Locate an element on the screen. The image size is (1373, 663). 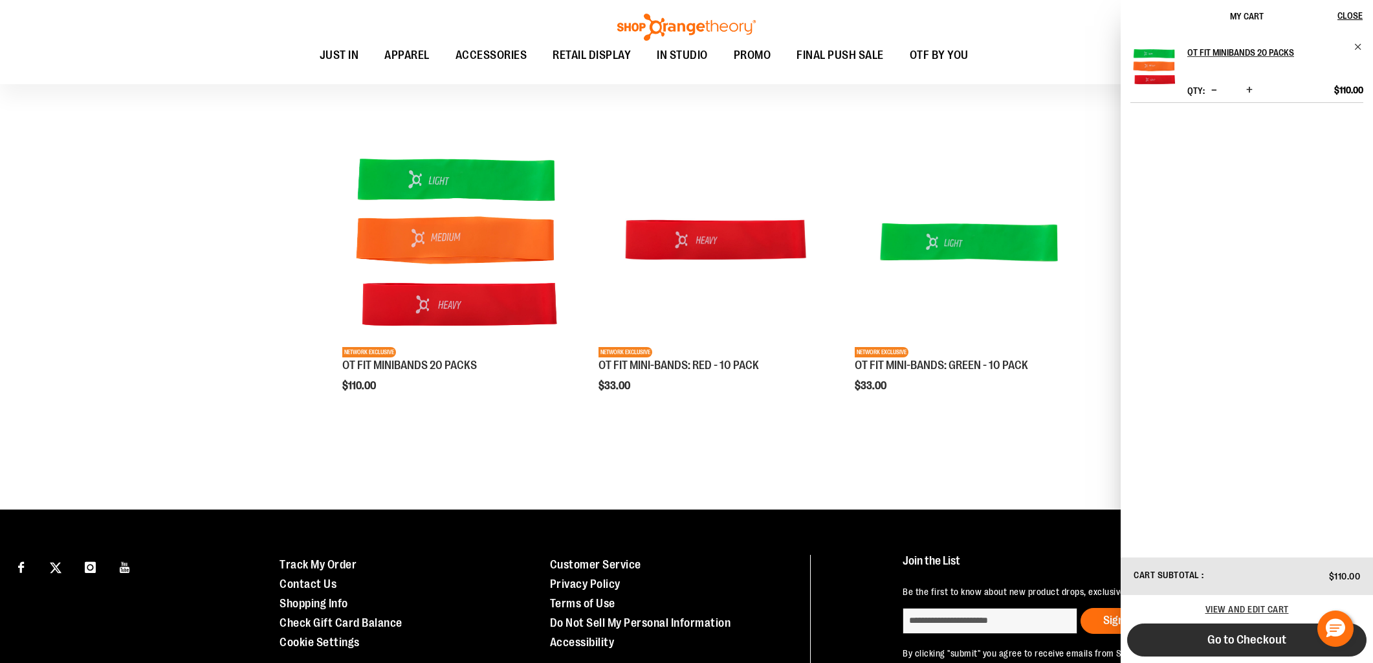
a: APPAREL is located at coordinates (407, 56).